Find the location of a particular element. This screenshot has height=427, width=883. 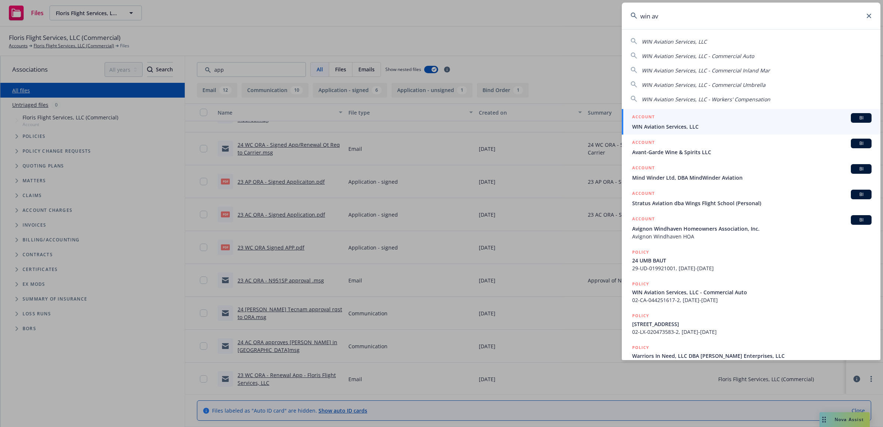

a: ACCOUNTBIAvignon Windhaven Homeowners Association, Inc.Avignon Windhaven HOA is located at coordinates (751, 227).